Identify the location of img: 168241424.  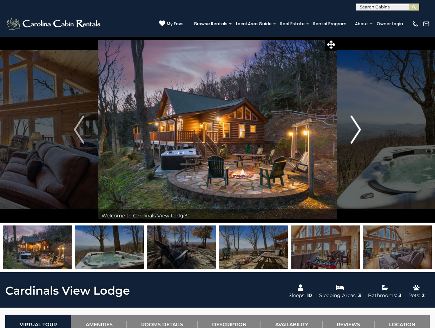
(181, 247).